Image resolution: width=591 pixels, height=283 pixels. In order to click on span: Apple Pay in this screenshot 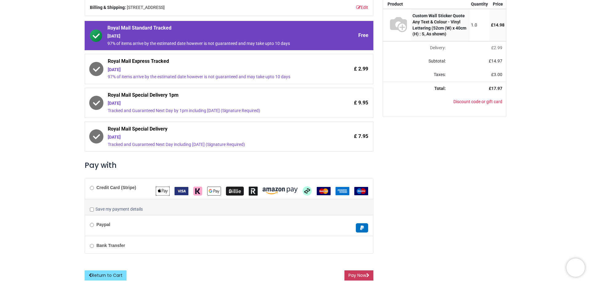, I will do `click(162, 190)`.